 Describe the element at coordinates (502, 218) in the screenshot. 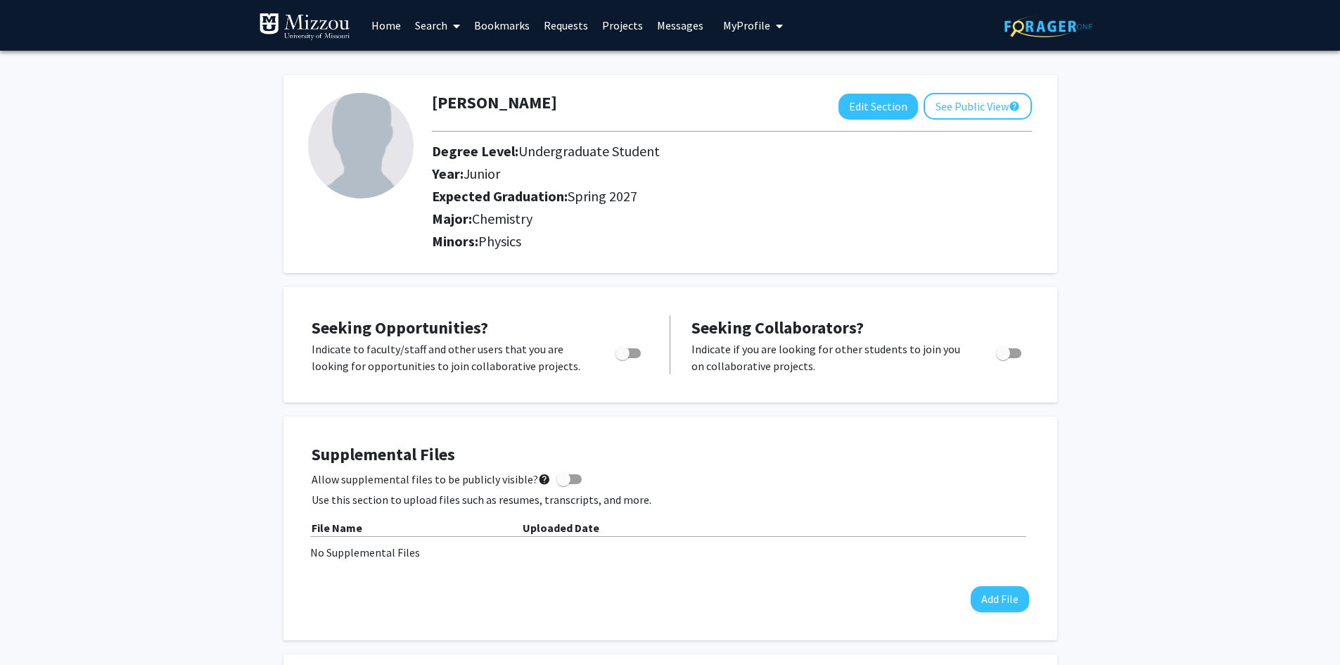

I see `span: Chemistry` at that location.